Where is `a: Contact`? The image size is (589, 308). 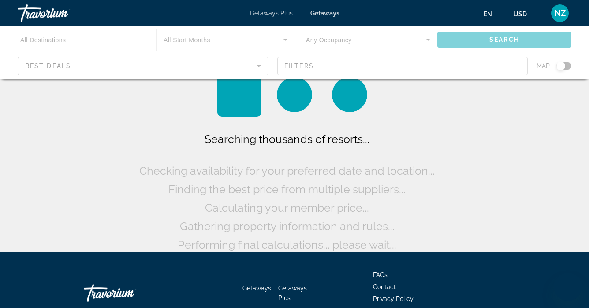
a: Contact is located at coordinates (384, 287).